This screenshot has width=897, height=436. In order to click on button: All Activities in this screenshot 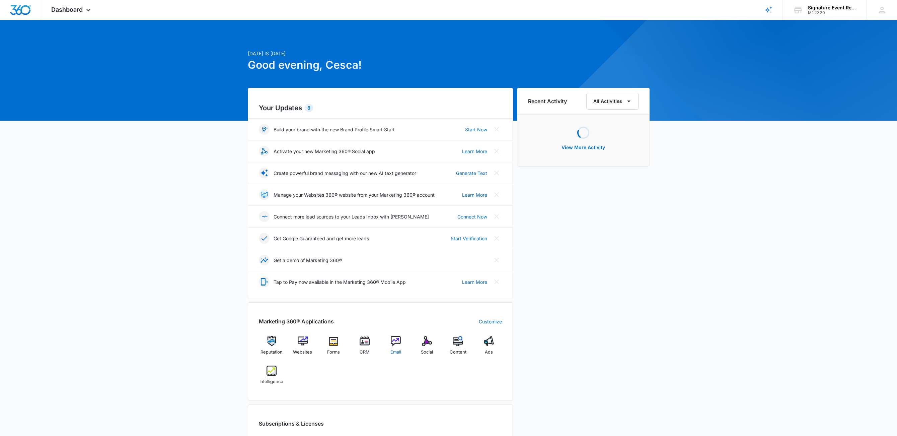, I will do `click(613, 101)`.